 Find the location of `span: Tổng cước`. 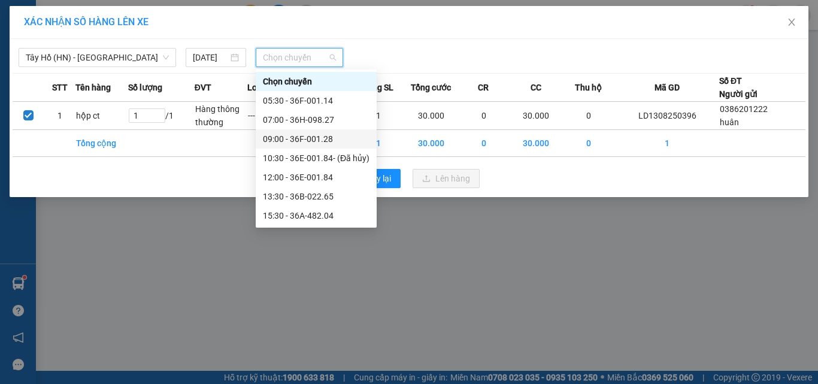

span: Tổng cước is located at coordinates (431, 87).